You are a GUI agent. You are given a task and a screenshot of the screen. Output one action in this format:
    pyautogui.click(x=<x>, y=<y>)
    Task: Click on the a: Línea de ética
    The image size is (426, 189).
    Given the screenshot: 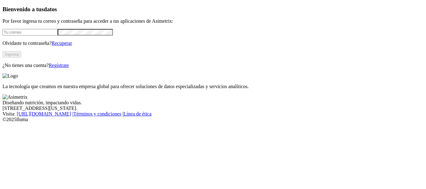 What is the action you would take?
    pyautogui.click(x=138, y=114)
    